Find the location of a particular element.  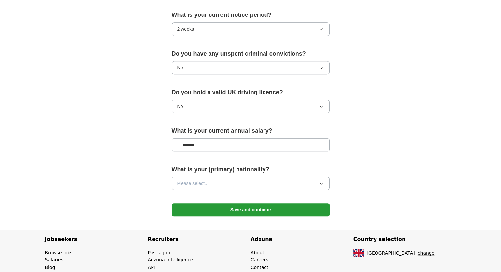

label: What is your current annual salary? is located at coordinates (251, 131).